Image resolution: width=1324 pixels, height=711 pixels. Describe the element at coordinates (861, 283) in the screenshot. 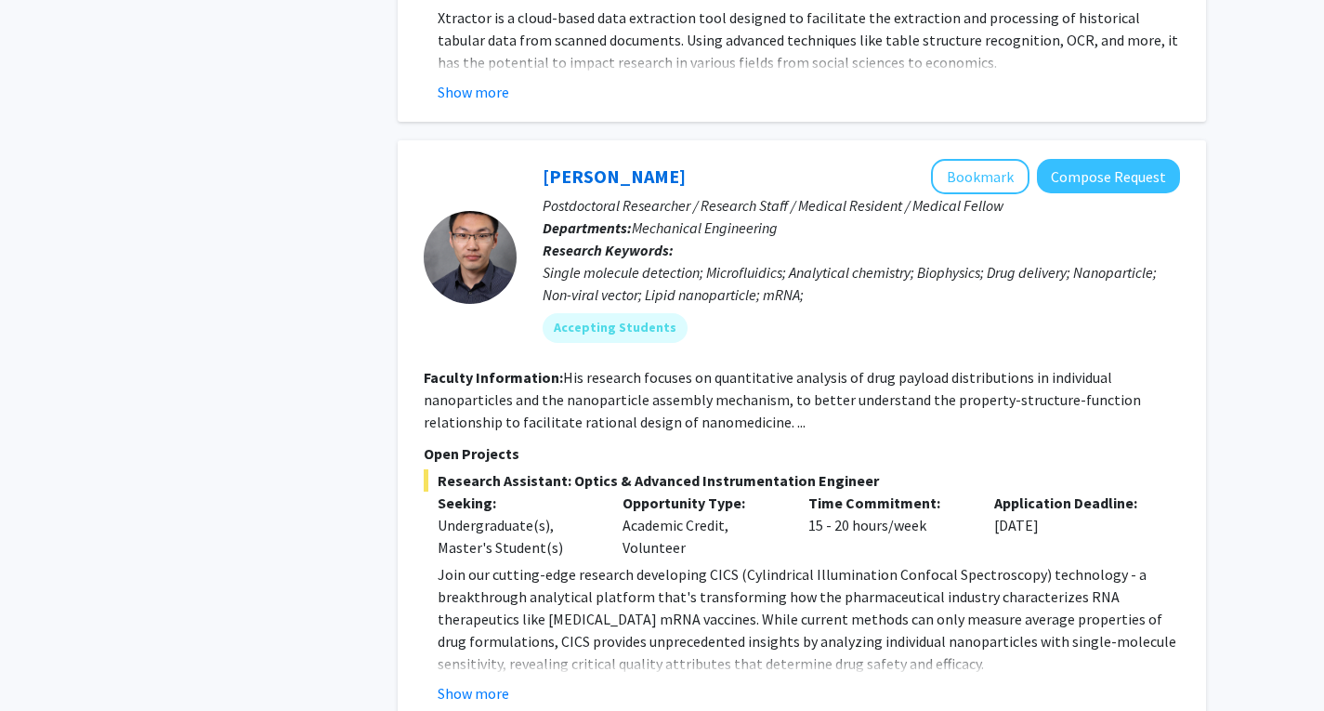

I see `div: Single molecule detection; Microfluidics; Analytical chemistry; Biophysics; Drug delivery; Nanopa...` at that location.